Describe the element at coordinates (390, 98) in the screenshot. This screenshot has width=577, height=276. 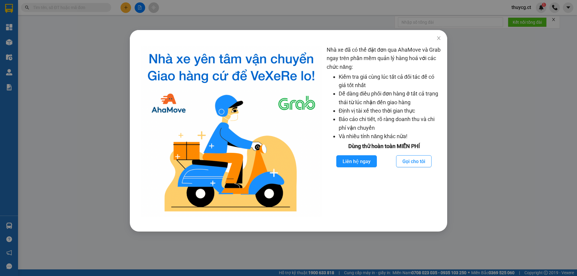
I see `li: Dễ dàng điều phối đơn hàng ở tất cả trạng thái từ lúc nhận đến giao hàng` at that location.